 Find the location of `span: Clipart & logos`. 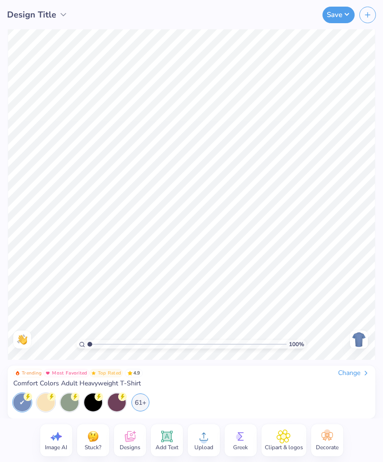

span: Clipart & logos is located at coordinates (284, 448).